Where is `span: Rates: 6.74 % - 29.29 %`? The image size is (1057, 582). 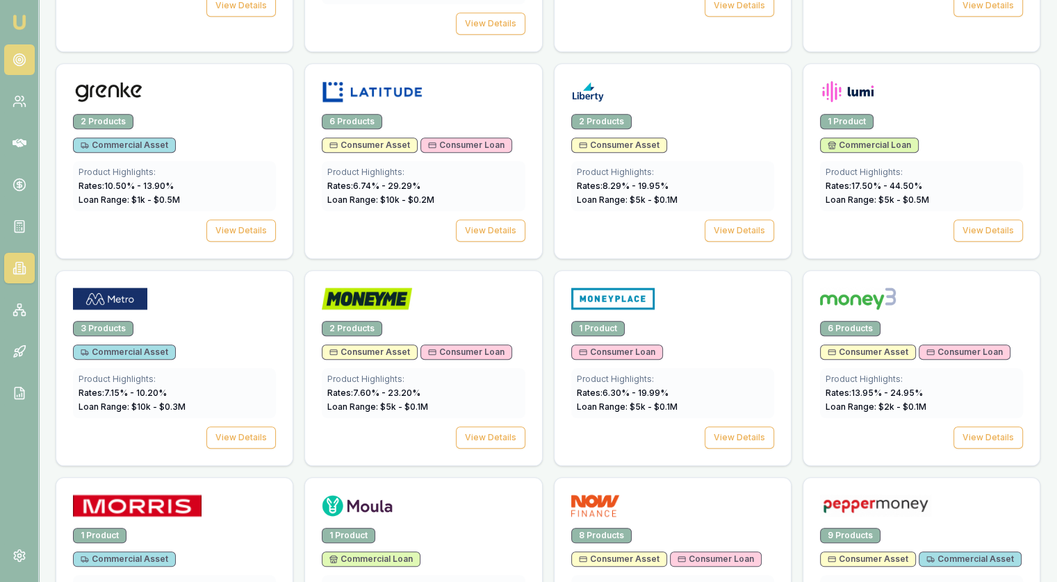
span: Rates: 6.74 % - 29.29 % is located at coordinates (374, 186).